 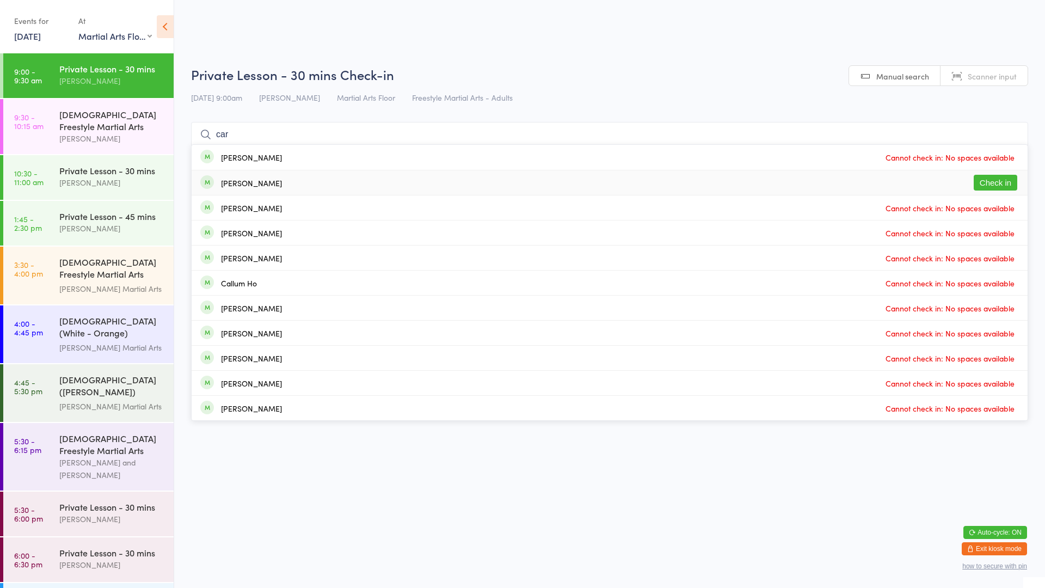 I want to click on button: how to secure with pin, so click(x=995, y=566).